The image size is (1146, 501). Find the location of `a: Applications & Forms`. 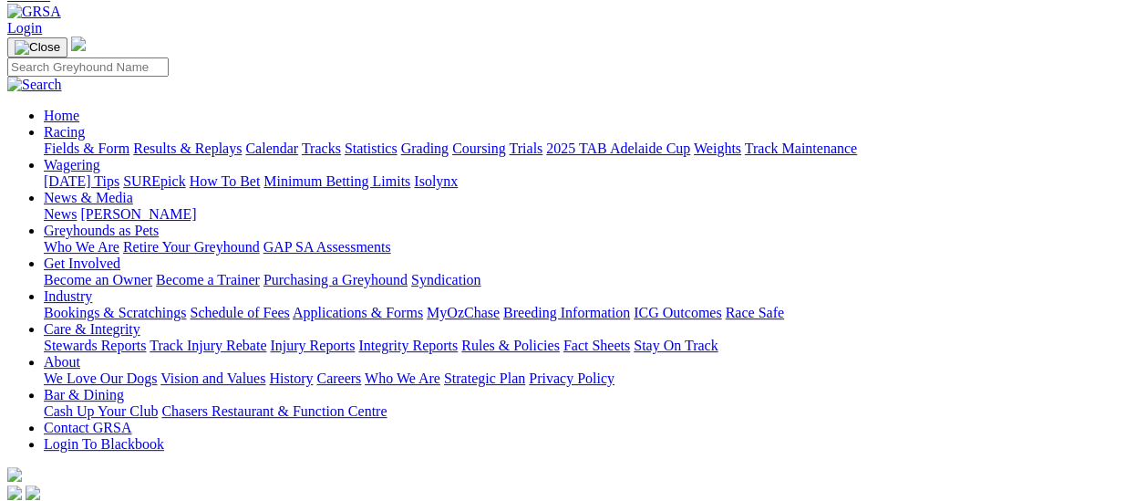

a: Applications & Forms is located at coordinates (357, 312).